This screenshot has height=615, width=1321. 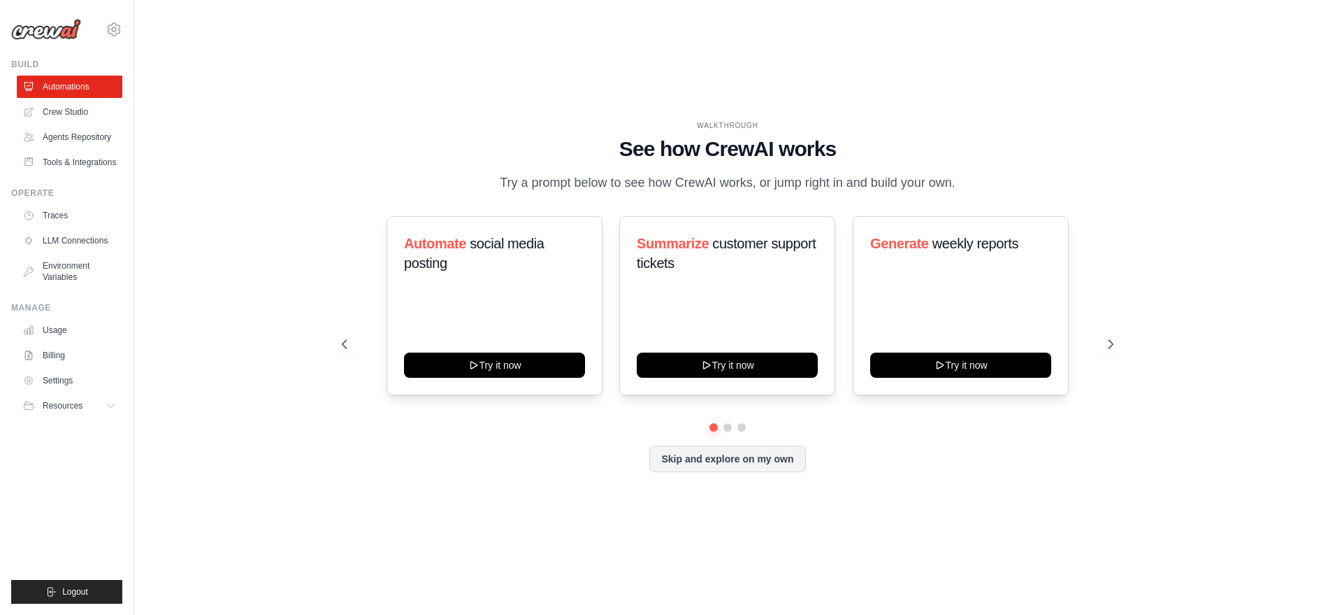 What do you see at coordinates (46, 29) in the screenshot?
I see `img: Logo` at bounding box center [46, 29].